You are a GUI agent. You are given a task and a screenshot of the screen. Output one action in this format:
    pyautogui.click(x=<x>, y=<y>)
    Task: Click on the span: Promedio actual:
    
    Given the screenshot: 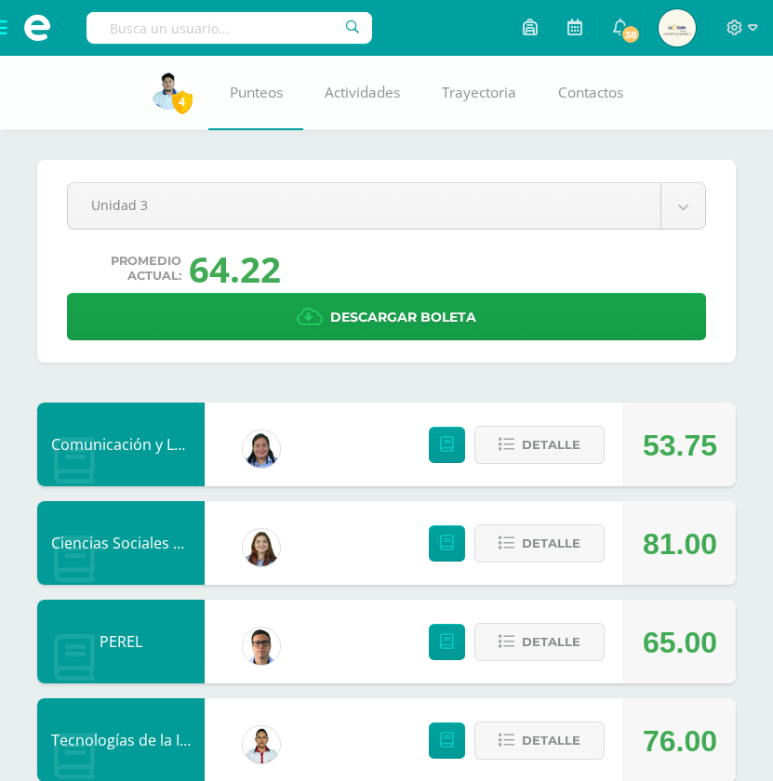 What is the action you would take?
    pyautogui.click(x=146, y=269)
    